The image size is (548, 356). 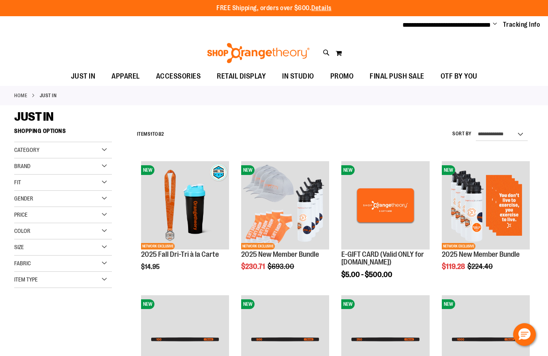 What do you see at coordinates (180, 255) in the screenshot?
I see `a: 2025 Fall Dri-Tri à la Carte` at bounding box center [180, 255].